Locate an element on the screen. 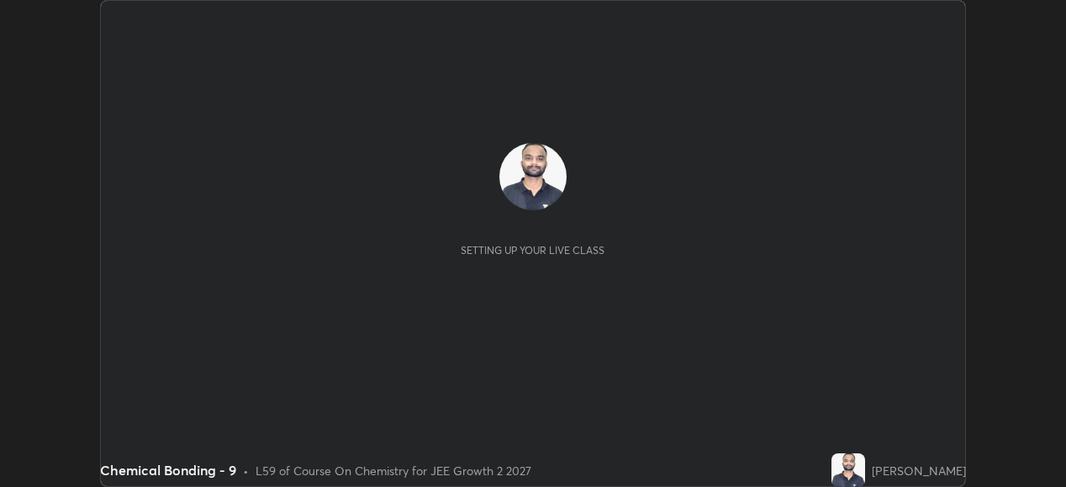 Image resolution: width=1066 pixels, height=487 pixels. div: Setting up your live class is located at coordinates (532, 250).